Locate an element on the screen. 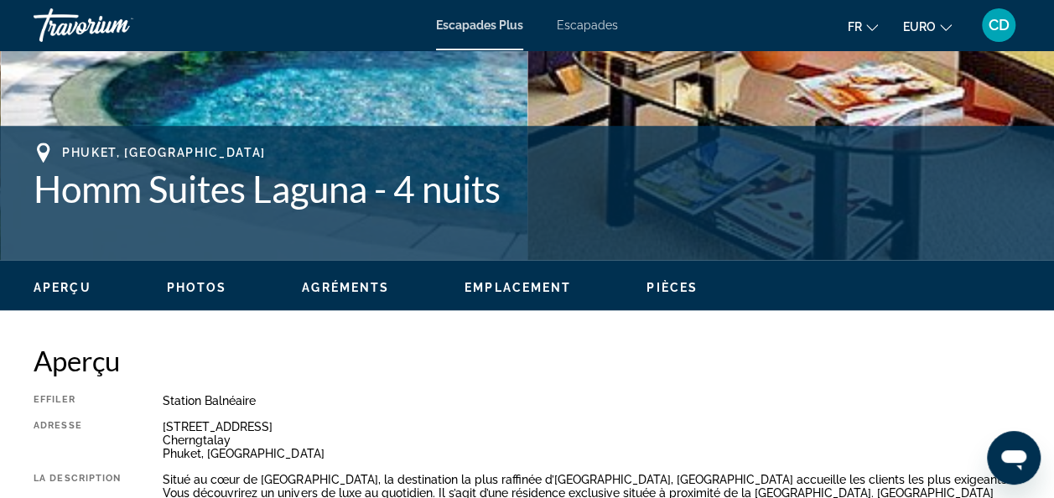 The image size is (1054, 498). button: Aperçu is located at coordinates (62, 288).